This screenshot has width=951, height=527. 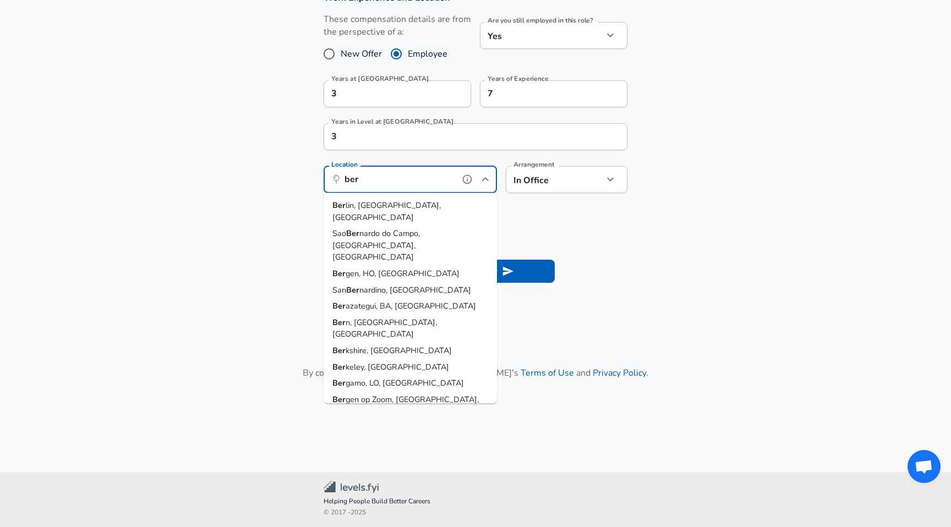 I want to click on input: 0, so click(x=385, y=94).